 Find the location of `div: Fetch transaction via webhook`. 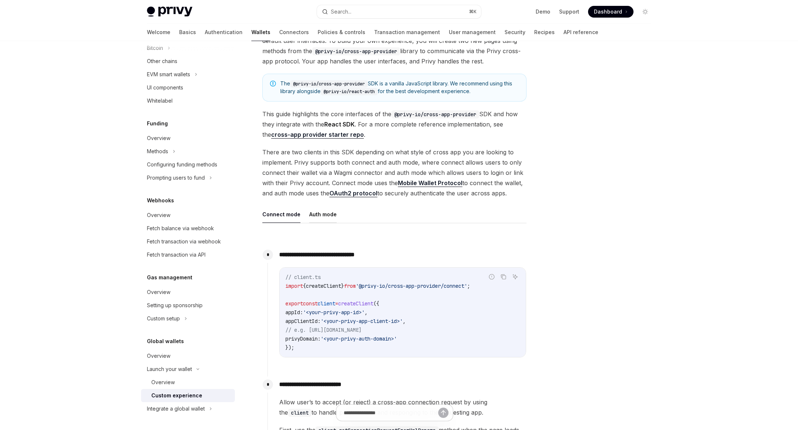

div: Fetch transaction via webhook is located at coordinates (184, 241).